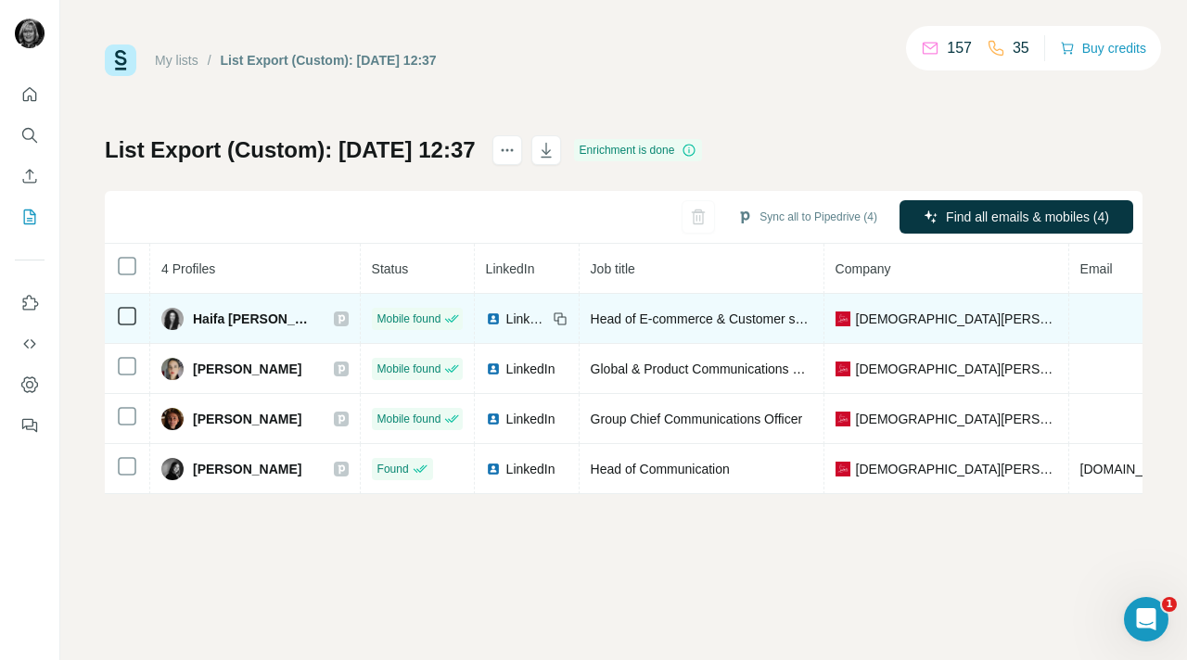  I want to click on span: Job title, so click(613, 269).